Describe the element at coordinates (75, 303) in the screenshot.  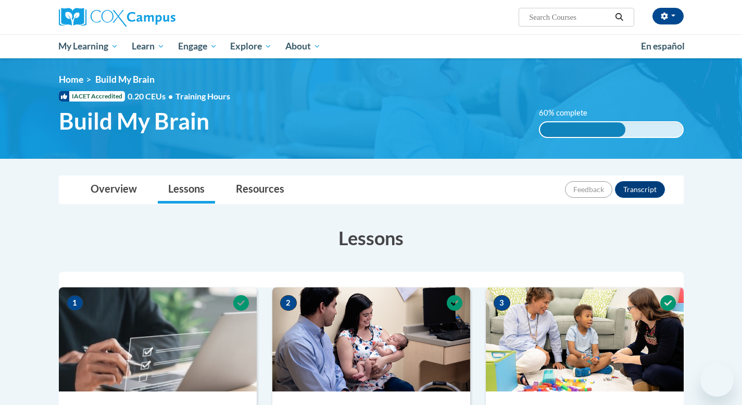
I see `span: 1` at that location.